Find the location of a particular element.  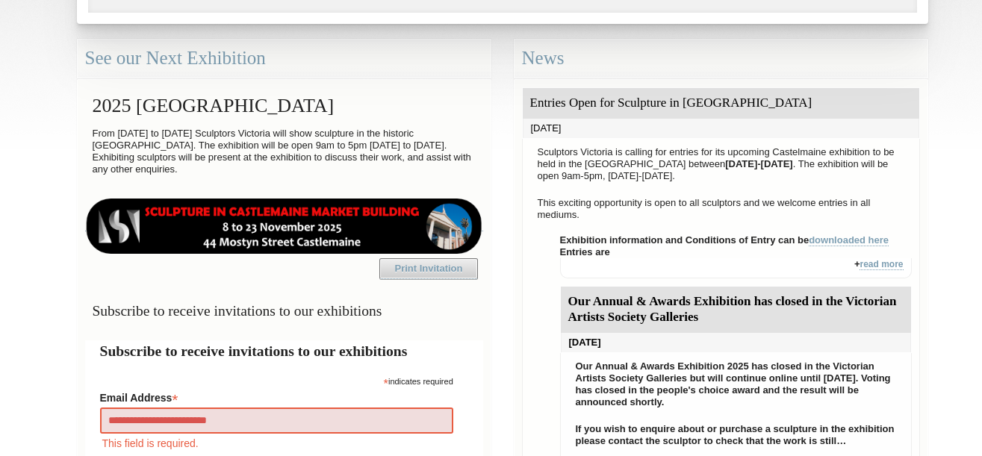

a: Print Invitation is located at coordinates (428, 269).